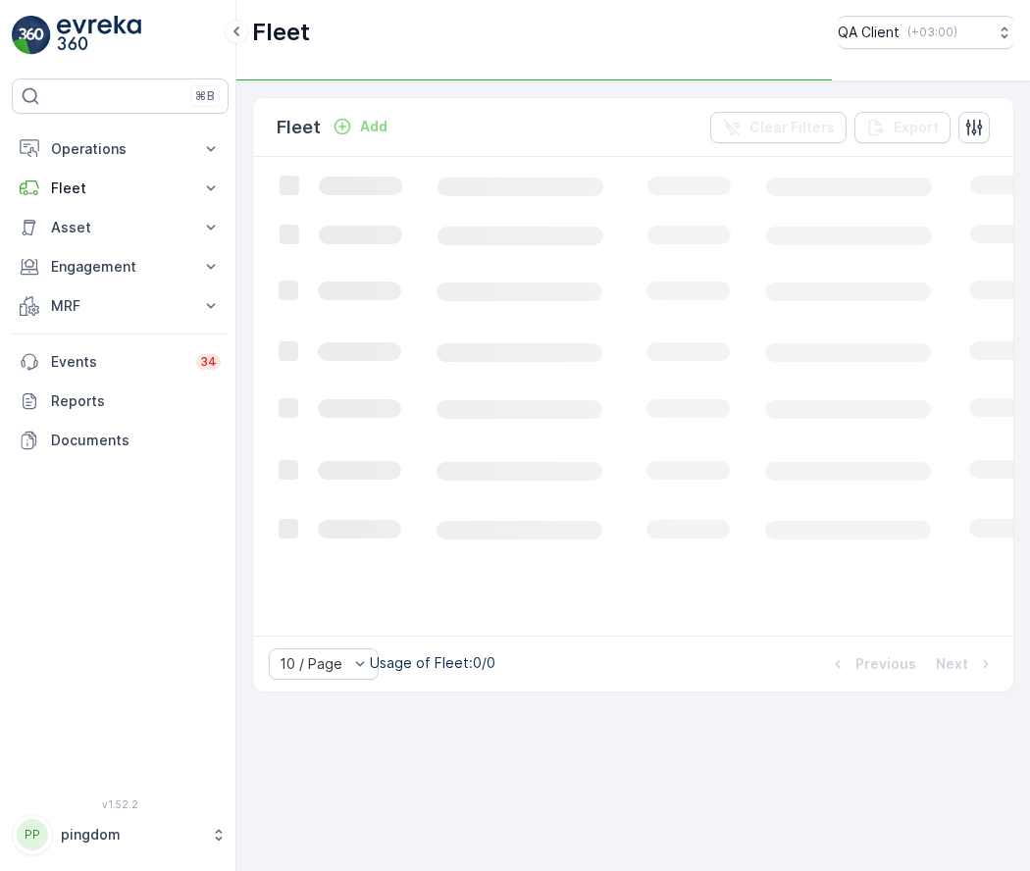 This screenshot has height=871, width=1030. Describe the element at coordinates (120, 228) in the screenshot. I see `p: Asset` at that location.